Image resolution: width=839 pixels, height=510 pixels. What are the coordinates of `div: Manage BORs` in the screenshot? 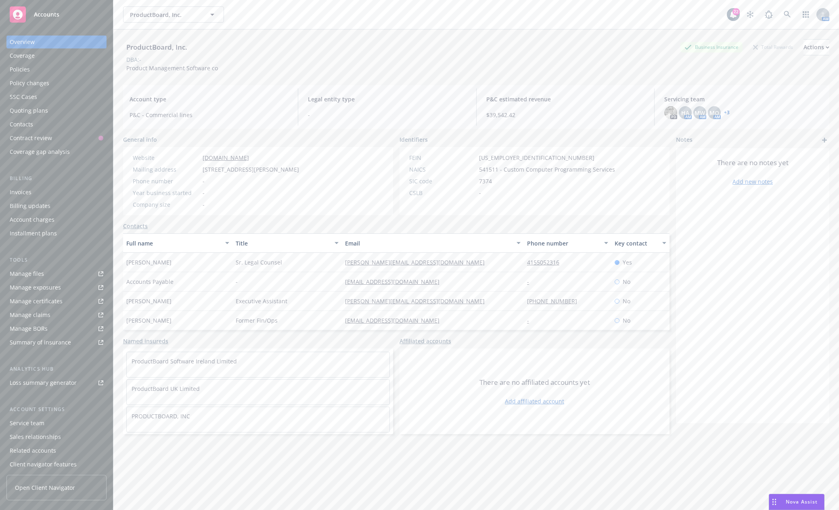 It's located at (29, 329).